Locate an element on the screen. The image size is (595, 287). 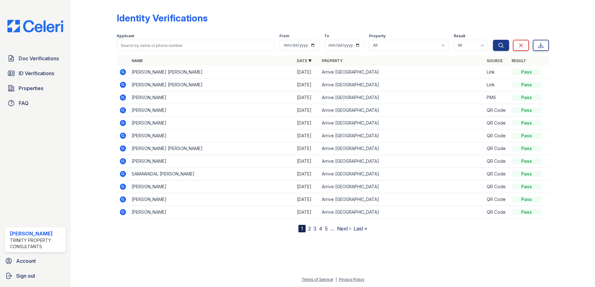
label: To is located at coordinates (327, 36).